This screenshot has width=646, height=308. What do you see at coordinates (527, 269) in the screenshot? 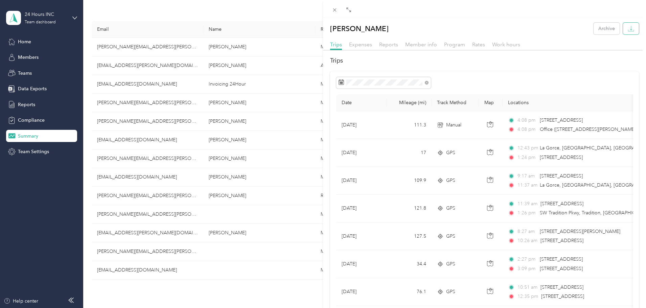
I see `span: 3:09 pm` at bounding box center [527, 269].